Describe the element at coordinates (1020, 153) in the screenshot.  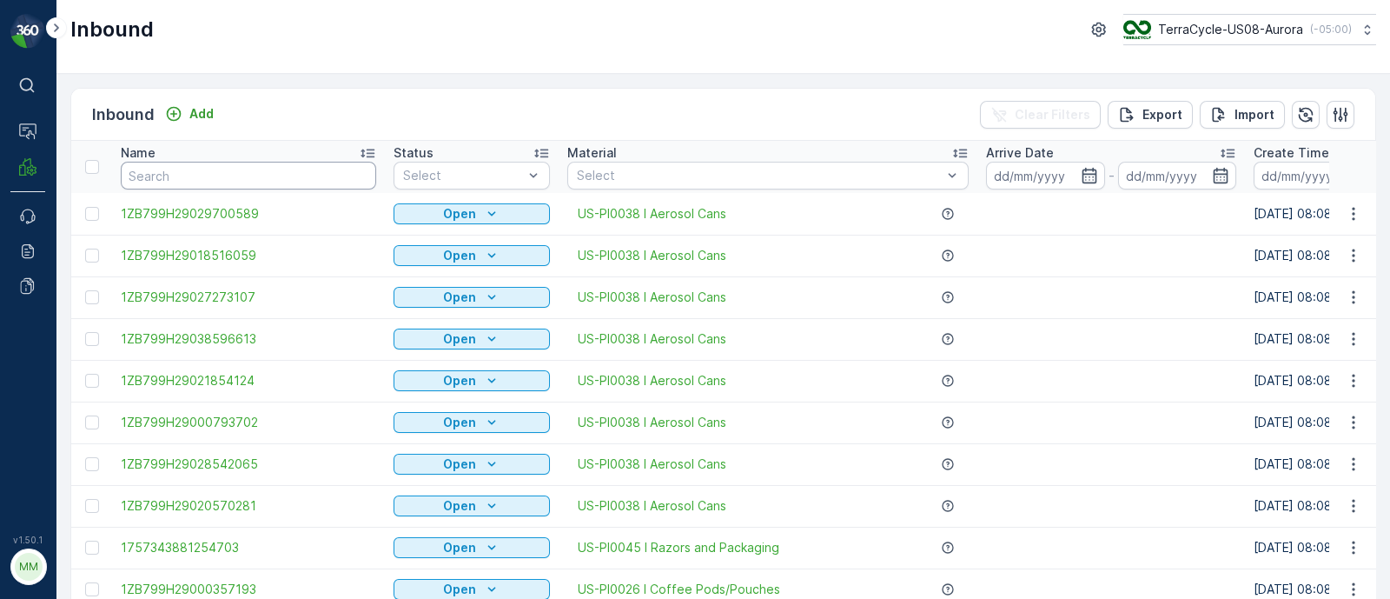
I see `p: Arrive Date` at that location.